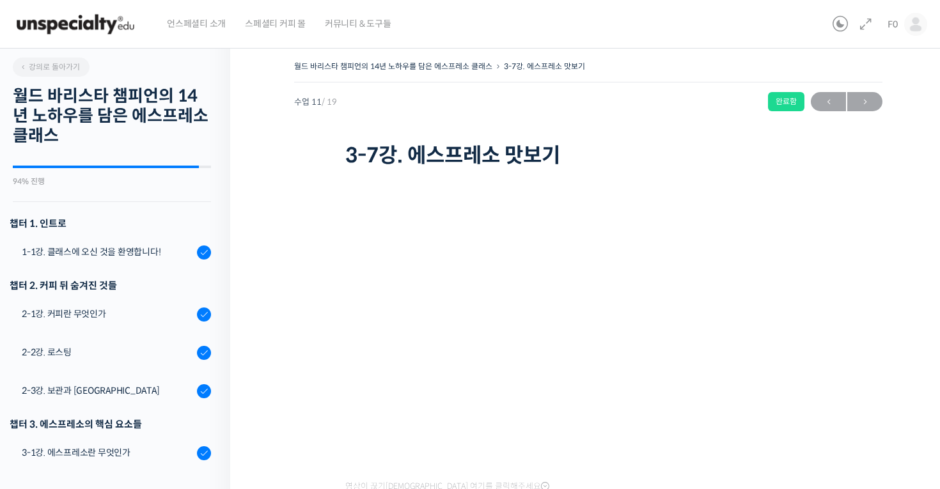 The image size is (940, 489). What do you see at coordinates (110, 424) in the screenshot?
I see `div: 챕터 3. 에스프레소의 핵심 요소들` at bounding box center [110, 424].